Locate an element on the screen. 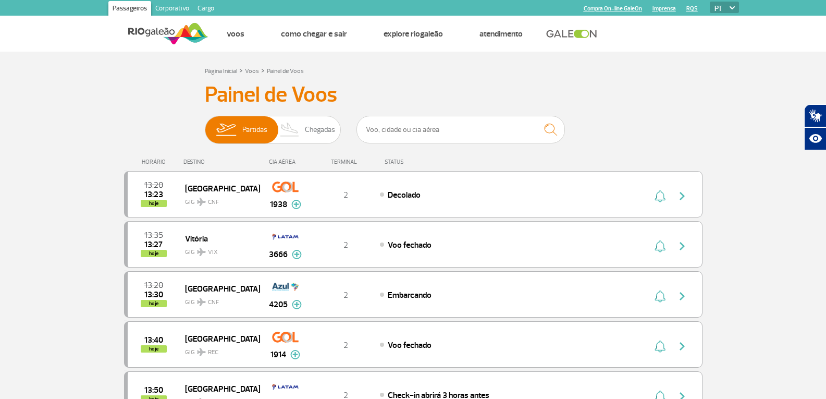 This screenshot has height=399, width=826. img: slider-desembarque is located at coordinates (290, 130).